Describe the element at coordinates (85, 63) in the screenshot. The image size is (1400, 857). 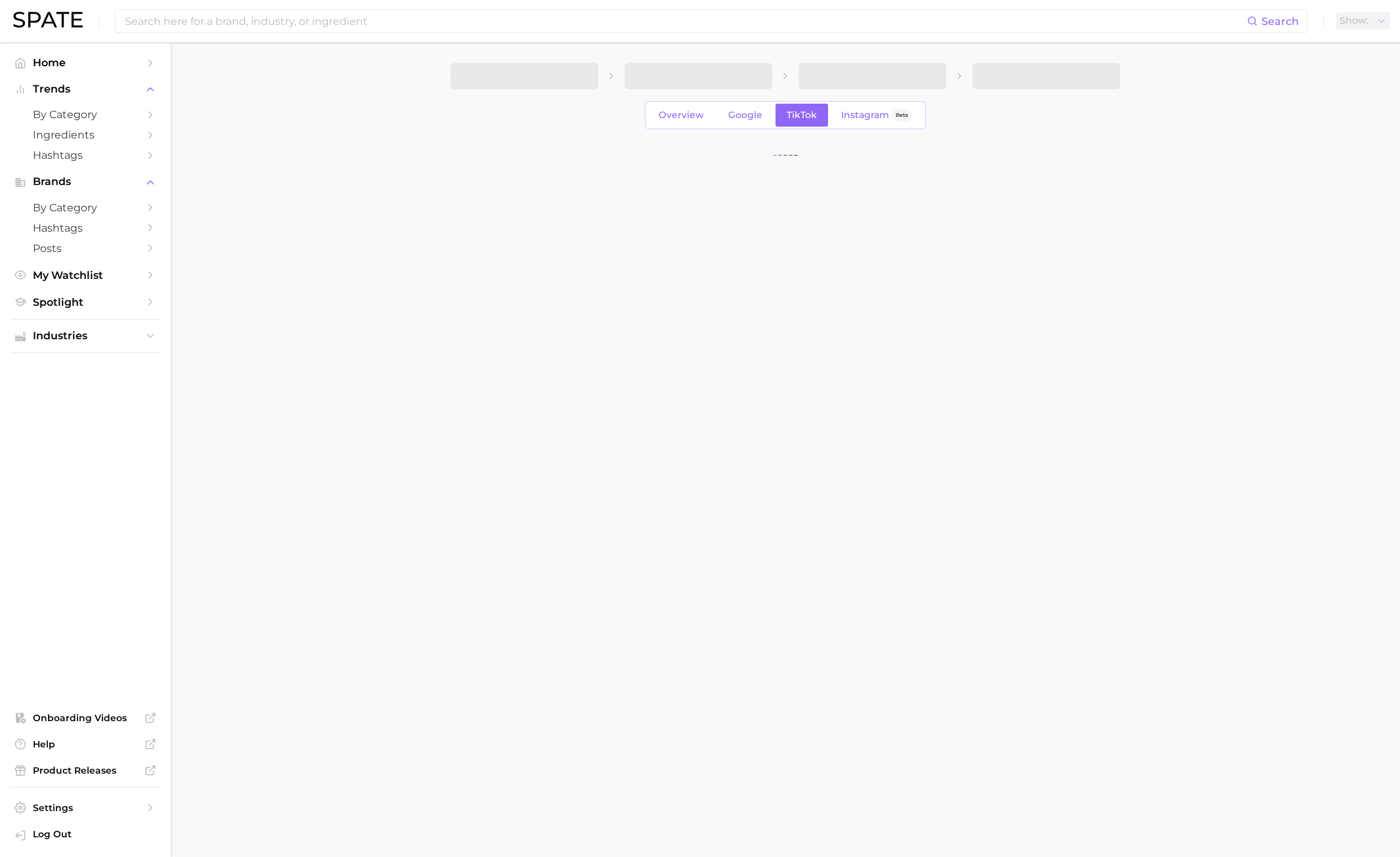
I see `span: Home` at that location.